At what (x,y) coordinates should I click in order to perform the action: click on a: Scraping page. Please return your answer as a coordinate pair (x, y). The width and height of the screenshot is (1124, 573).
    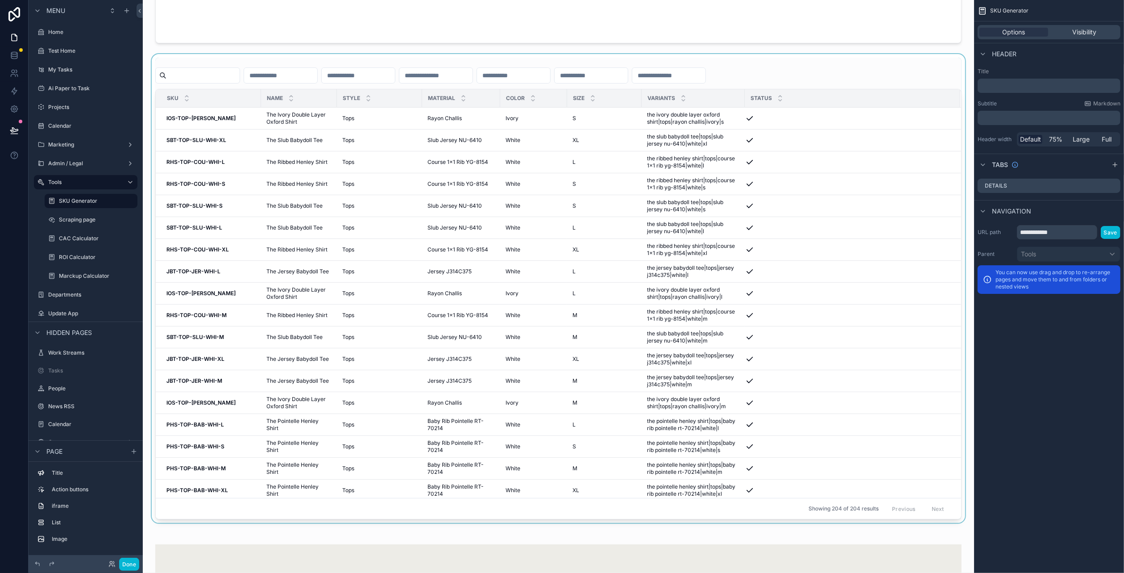
    Looking at the image, I should click on (91, 220).